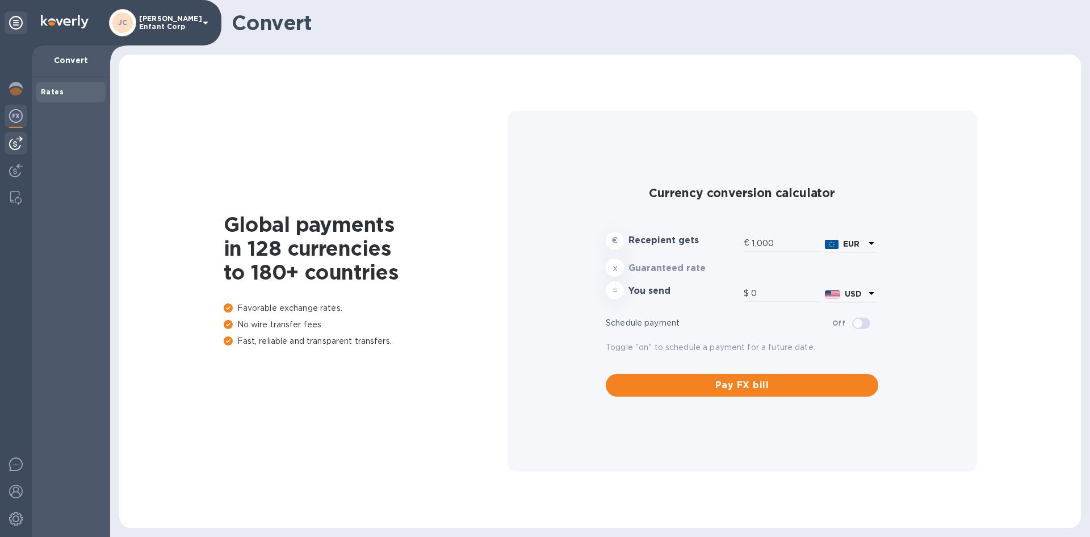 This screenshot has height=537, width=1090. What do you see at coordinates (742, 347) in the screenshot?
I see `p: Toggle "on" to schedule a payment for a future date.` at bounding box center [742, 347].